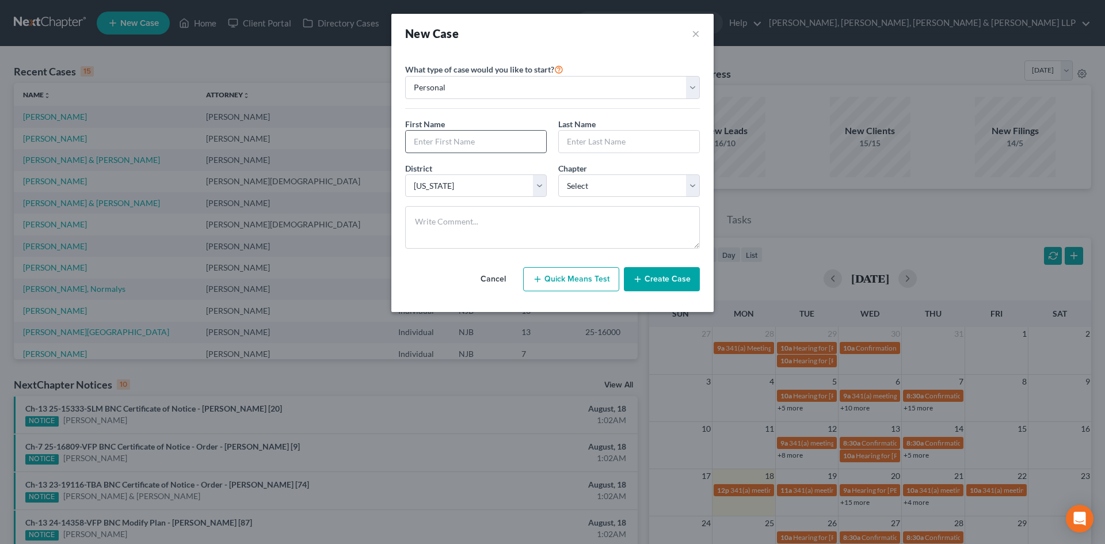 The image size is (1105, 544). I want to click on div: Open Intercom Messenger, so click(1080, 519).